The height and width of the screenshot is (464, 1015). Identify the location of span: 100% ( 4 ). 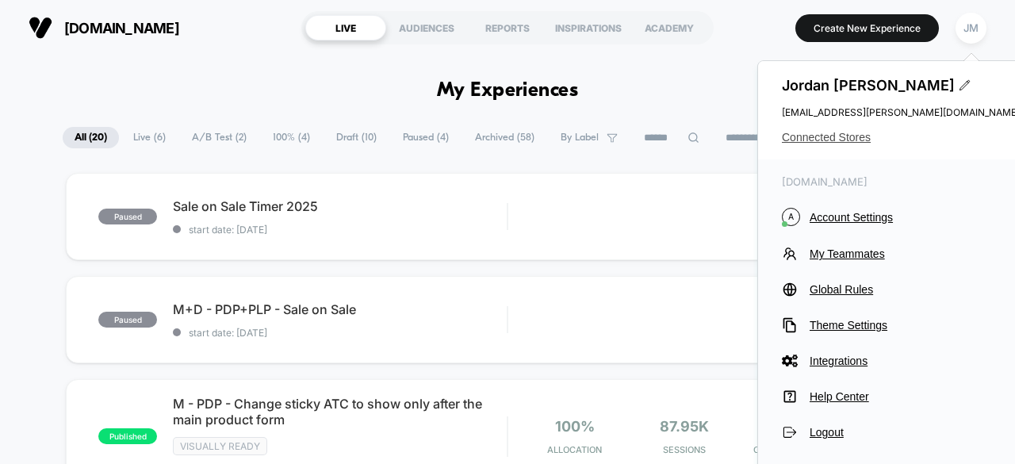
(291, 137).